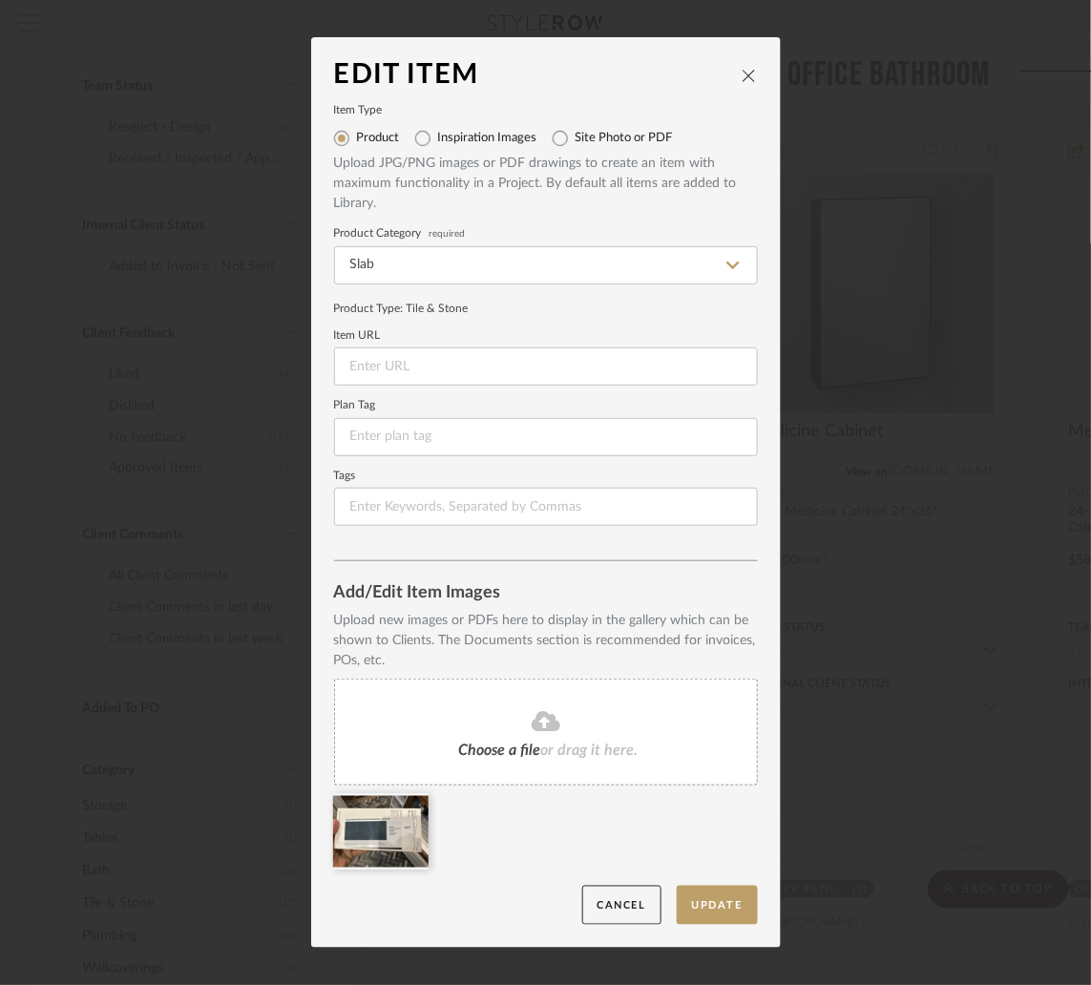  What do you see at coordinates (546, 406) in the screenshot?
I see `label: Plan Tag` at bounding box center [546, 406].